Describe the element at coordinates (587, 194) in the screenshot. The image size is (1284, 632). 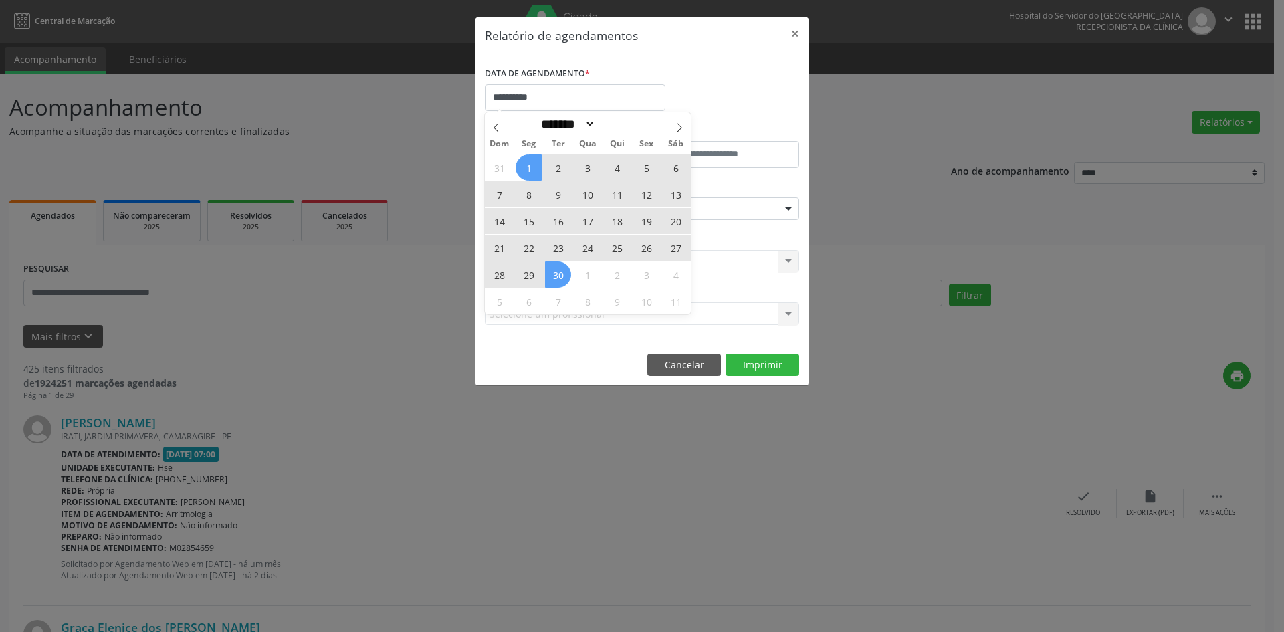
I see `span: Setembro 10, 2025` at that location.